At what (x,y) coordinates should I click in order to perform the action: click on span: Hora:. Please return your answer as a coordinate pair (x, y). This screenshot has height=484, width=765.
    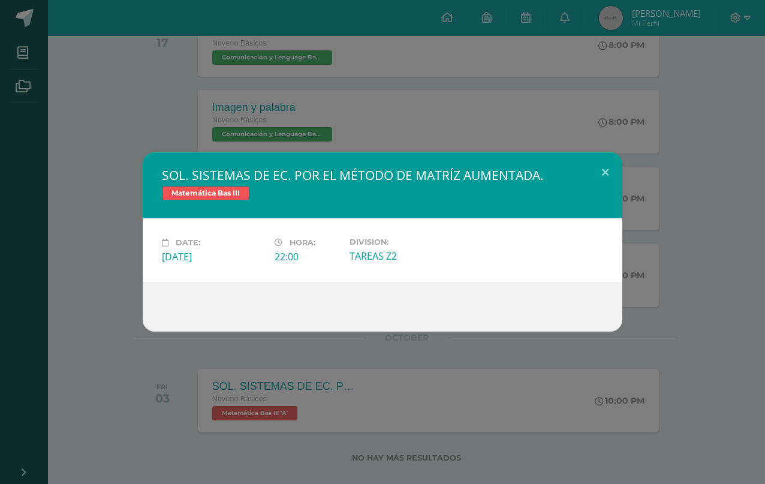
    Looking at the image, I should click on (302, 242).